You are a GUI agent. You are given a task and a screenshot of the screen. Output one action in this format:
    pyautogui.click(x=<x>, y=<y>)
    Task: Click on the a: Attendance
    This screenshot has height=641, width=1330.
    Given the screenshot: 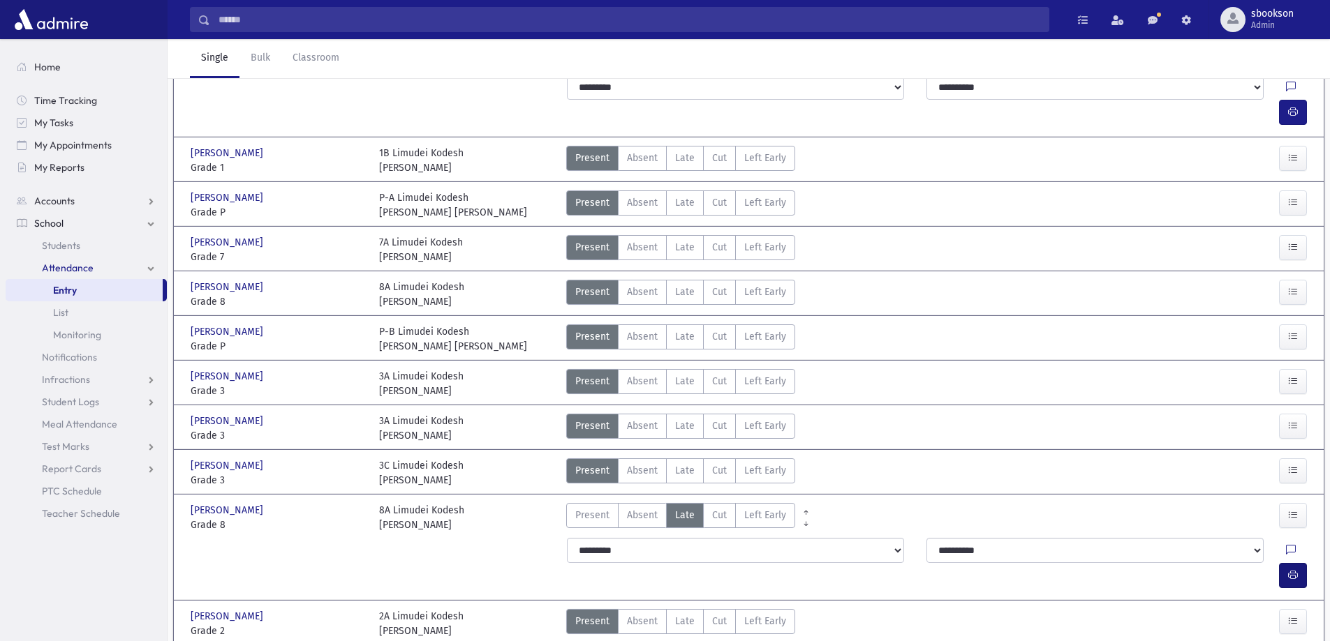 What is the action you would take?
    pyautogui.click(x=86, y=268)
    